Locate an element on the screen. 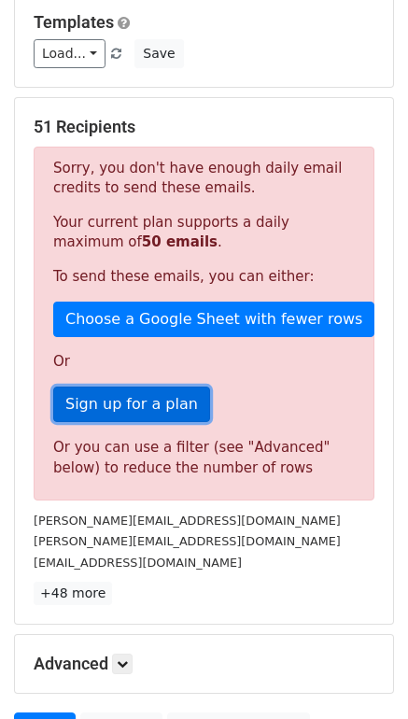  h5: Advanced is located at coordinates (203, 664).